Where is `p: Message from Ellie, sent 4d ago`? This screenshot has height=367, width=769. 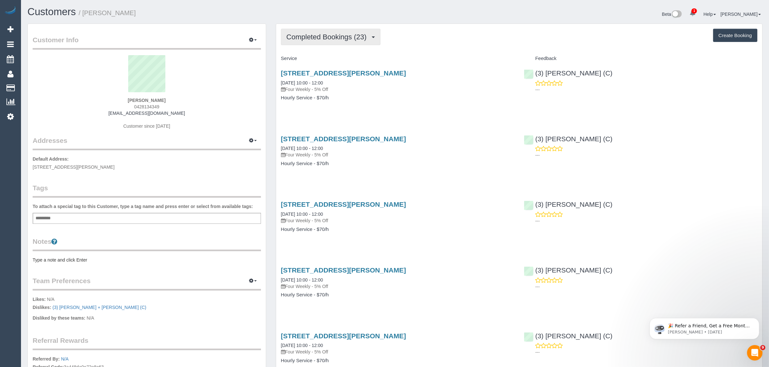 p: Message from Ellie, sent 4d ago is located at coordinates (70, 28).